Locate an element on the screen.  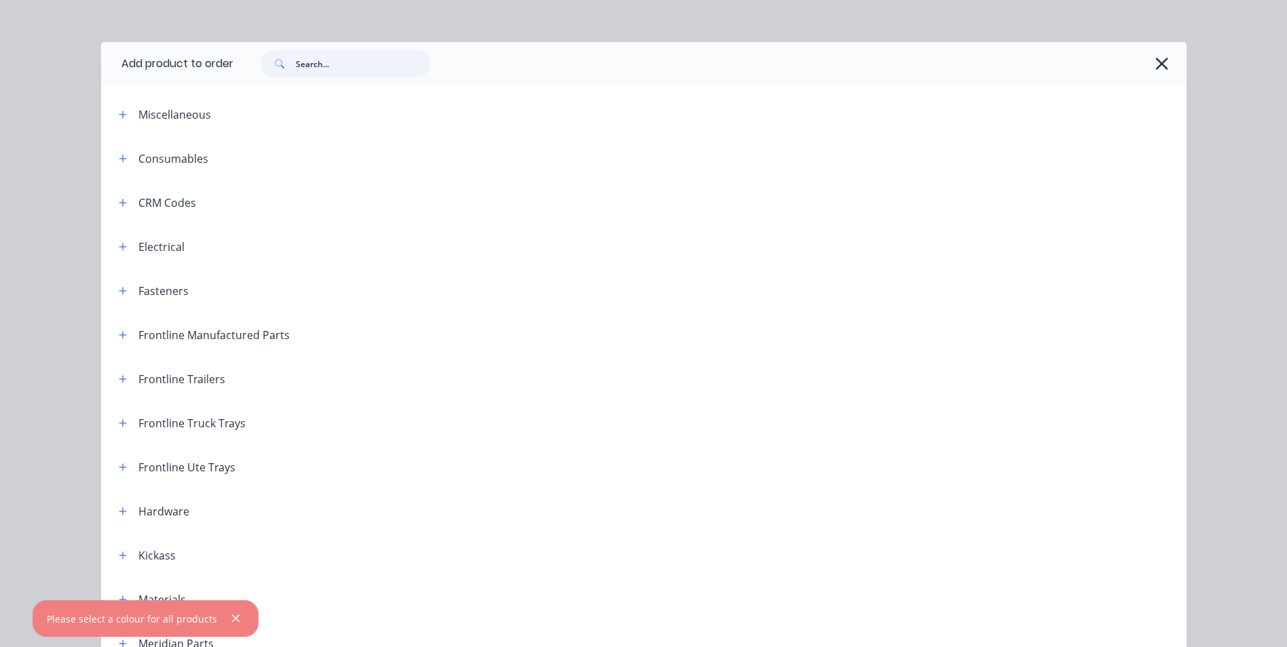
div: Please select a colour for all products is located at coordinates (132, 619).